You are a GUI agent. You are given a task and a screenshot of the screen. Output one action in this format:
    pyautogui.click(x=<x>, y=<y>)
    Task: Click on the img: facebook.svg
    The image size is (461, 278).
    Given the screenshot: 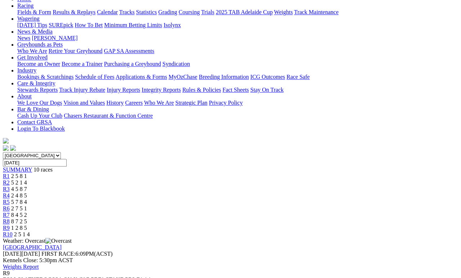 What is the action you would take?
    pyautogui.click(x=6, y=148)
    